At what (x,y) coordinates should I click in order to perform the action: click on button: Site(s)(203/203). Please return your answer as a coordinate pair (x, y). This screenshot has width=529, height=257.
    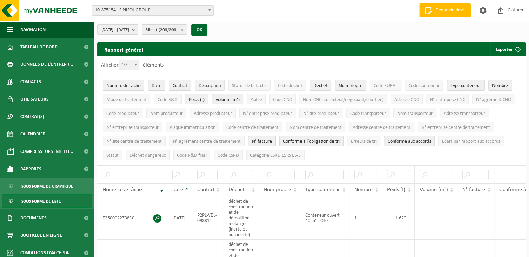
    Looking at the image, I should click on (165, 30).